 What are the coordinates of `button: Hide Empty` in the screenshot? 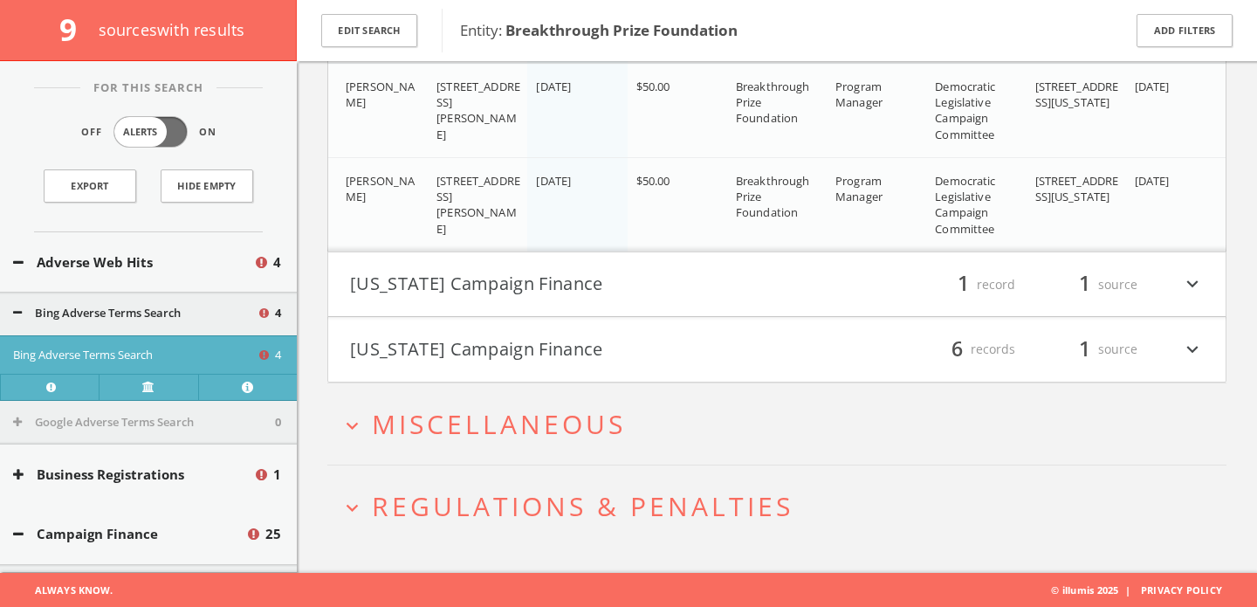 It's located at (207, 186).